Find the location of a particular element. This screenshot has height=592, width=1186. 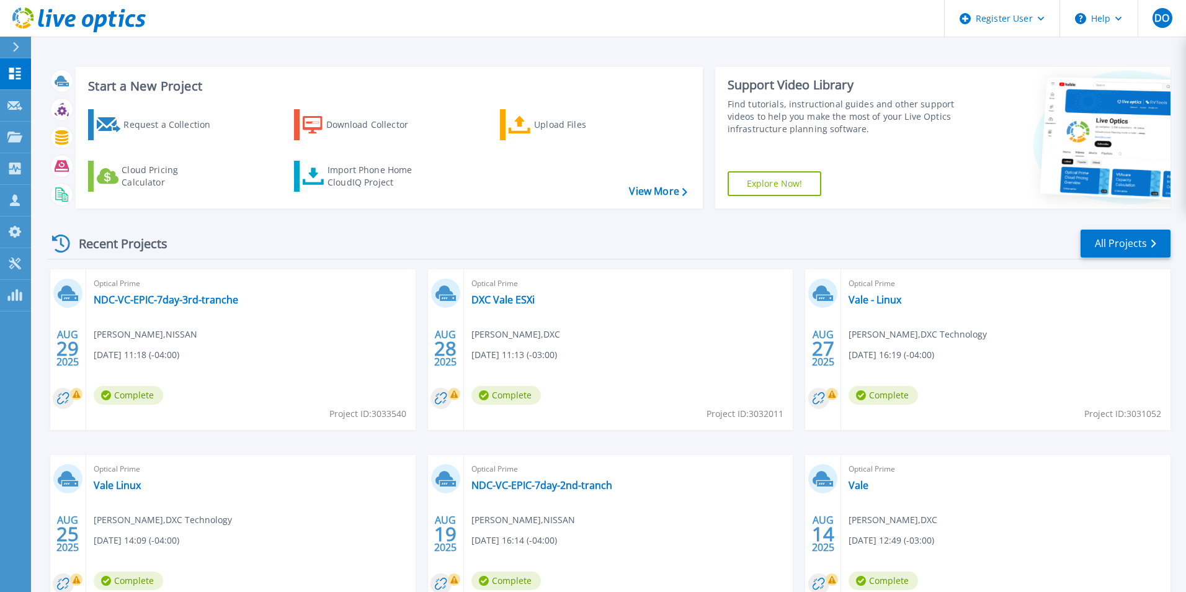

a: View More is located at coordinates (657, 191).